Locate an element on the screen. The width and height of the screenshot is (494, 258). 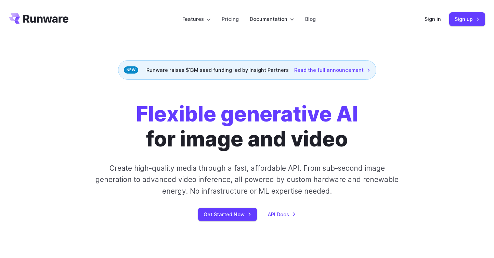
label: Documentation is located at coordinates (272, 19).